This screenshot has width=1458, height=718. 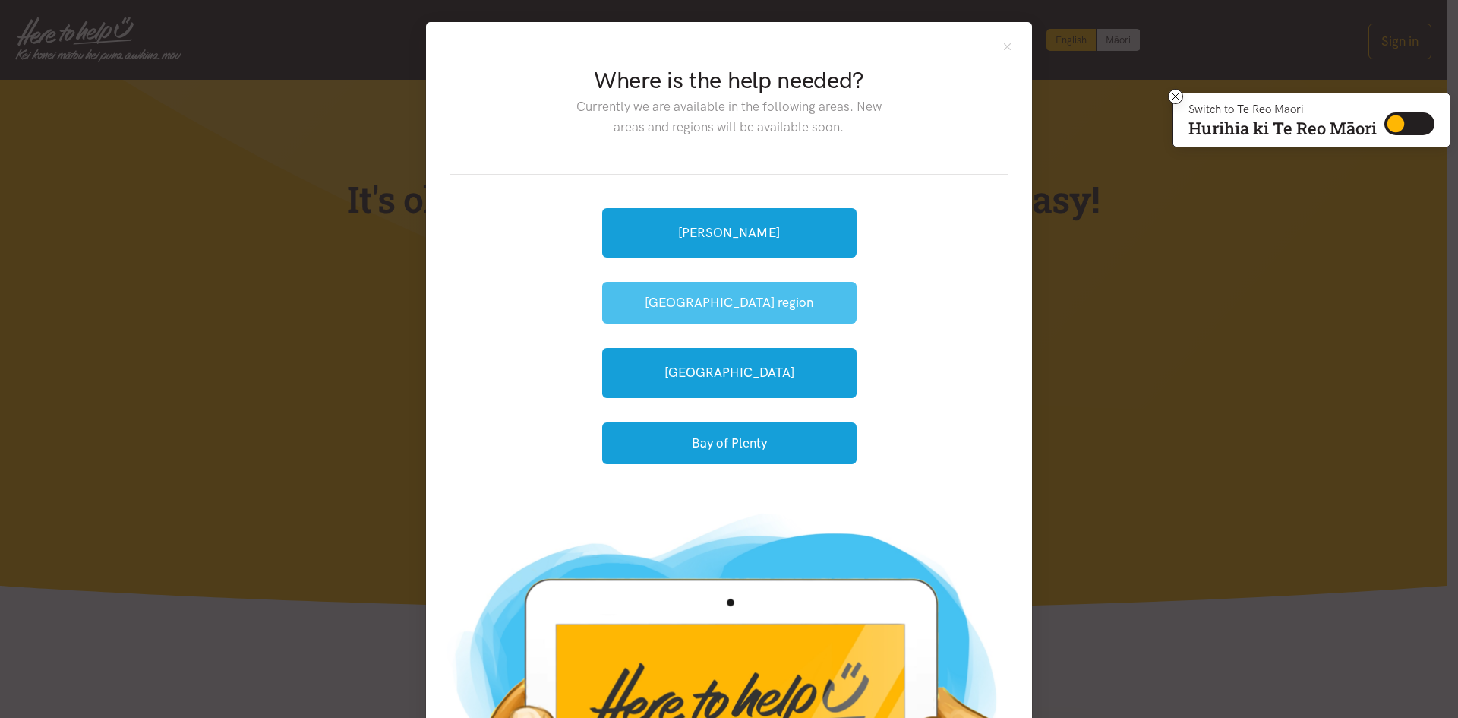 What do you see at coordinates (728, 117) in the screenshot?
I see `p: Currently we are available in the following areas. New areas and regions will be available soon.` at bounding box center [728, 117].